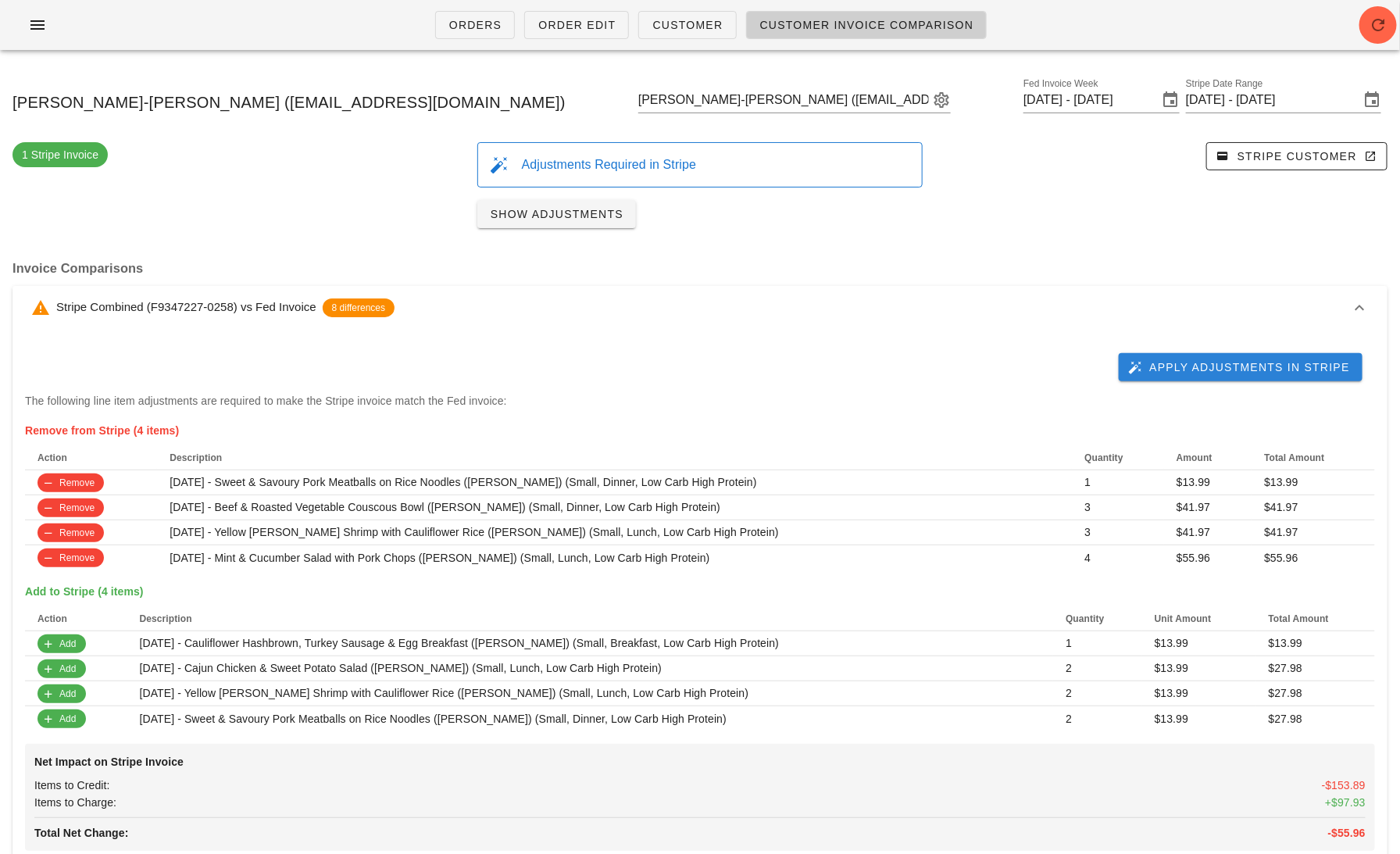 This screenshot has height=854, width=1400. Describe the element at coordinates (1208, 458) in the screenshot. I see `th: Amount` at that location.